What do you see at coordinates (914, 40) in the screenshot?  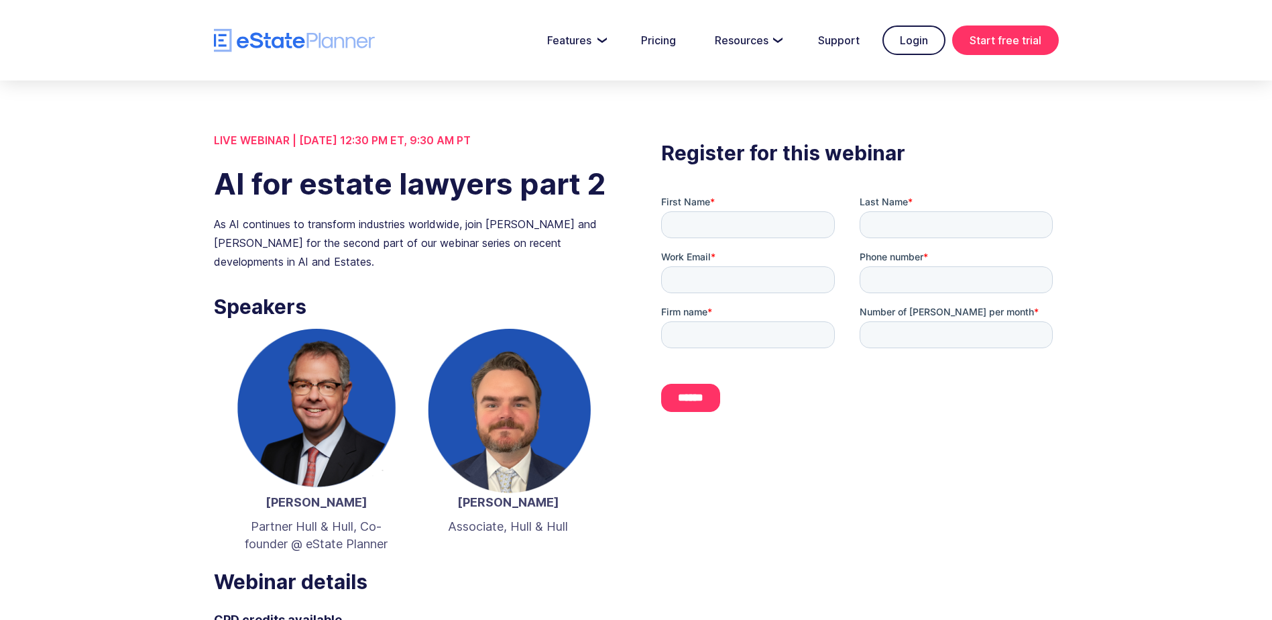 I see `a: Login` at bounding box center [914, 40].